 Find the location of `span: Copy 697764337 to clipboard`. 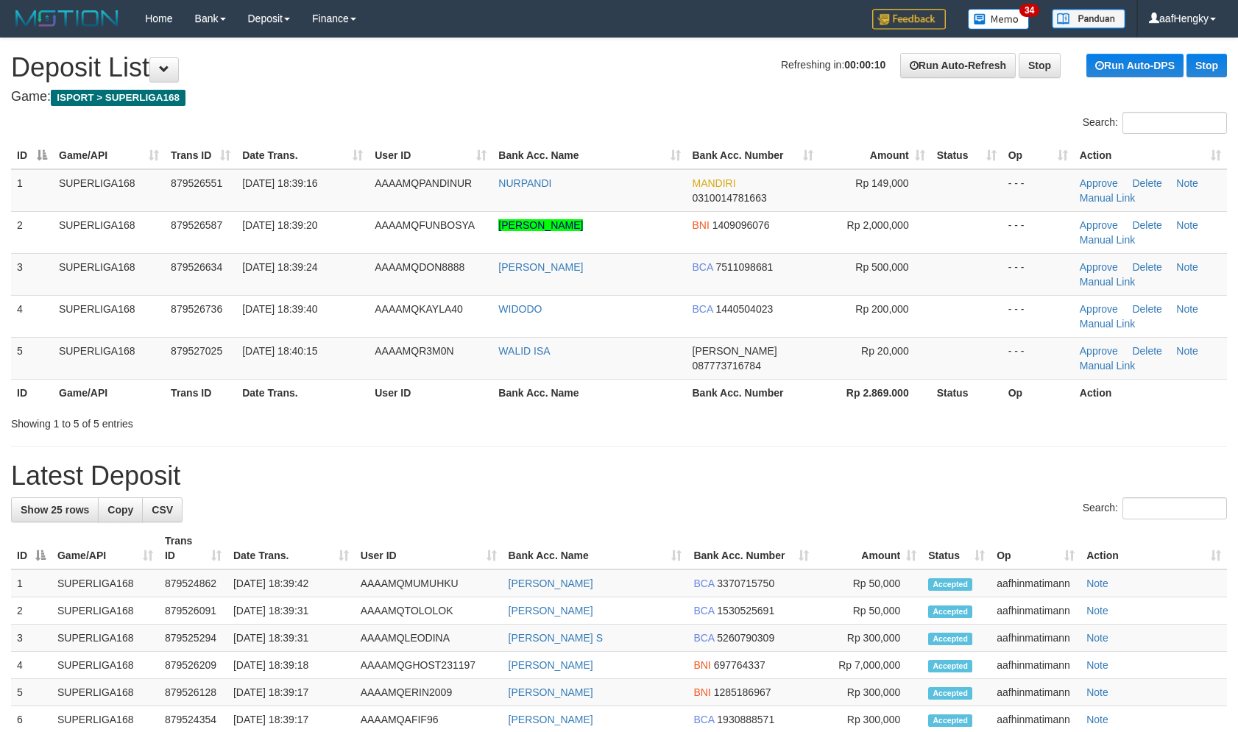

span: Copy 697764337 to clipboard is located at coordinates (740, 665).